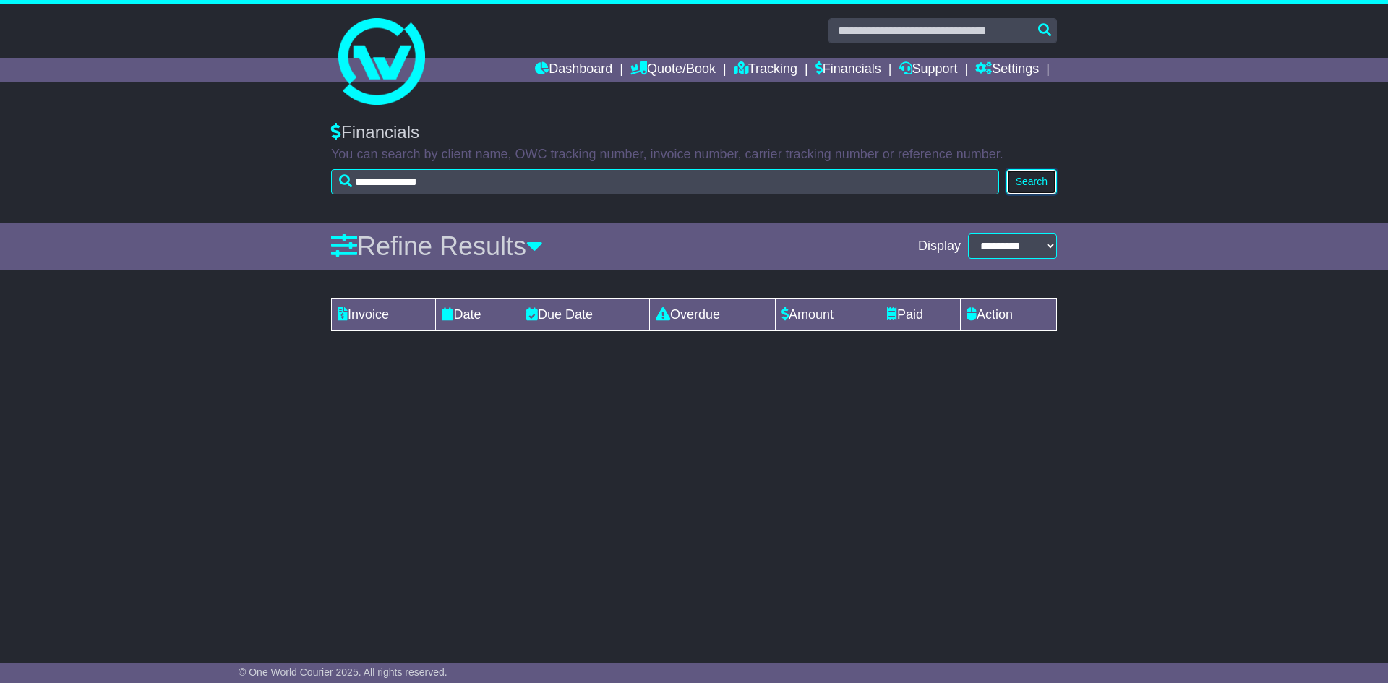 The image size is (1388, 683). What do you see at coordinates (828, 315) in the screenshot?
I see `td: Amount` at bounding box center [828, 315].